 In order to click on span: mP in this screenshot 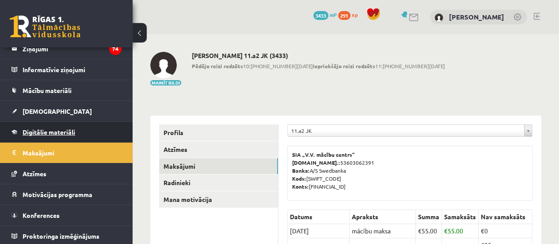, I will do `click(333, 15)`.